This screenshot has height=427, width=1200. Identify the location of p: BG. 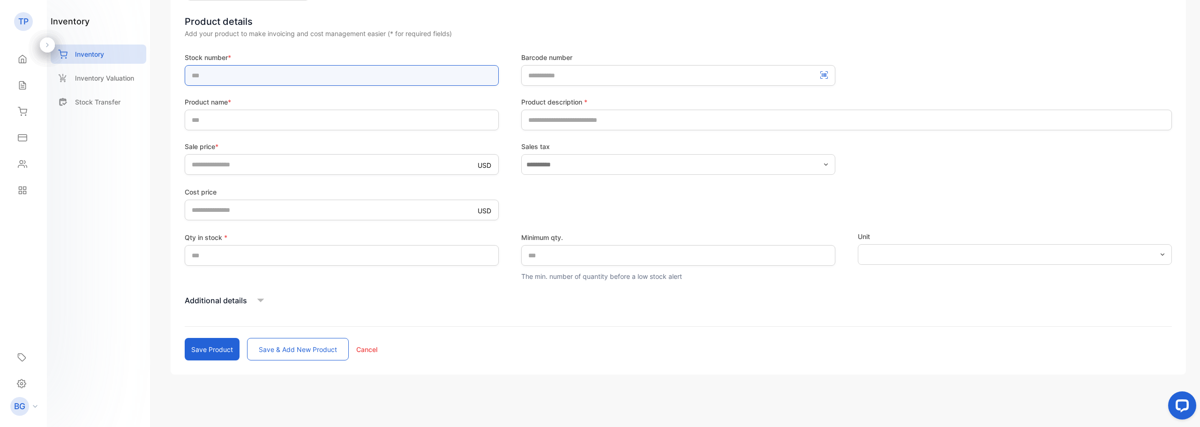
(20, 406).